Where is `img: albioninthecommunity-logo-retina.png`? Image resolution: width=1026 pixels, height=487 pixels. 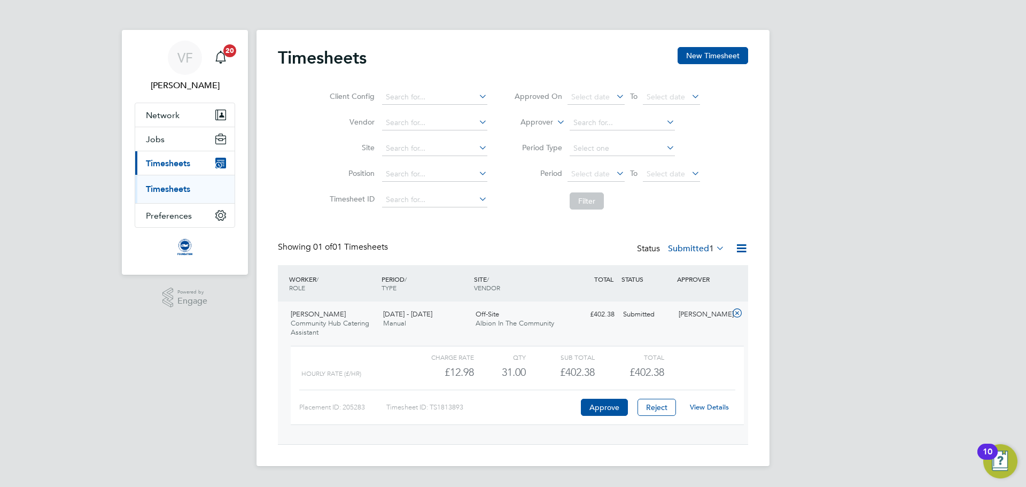
img: albioninthecommunity-logo-retina.png is located at coordinates (185, 247).